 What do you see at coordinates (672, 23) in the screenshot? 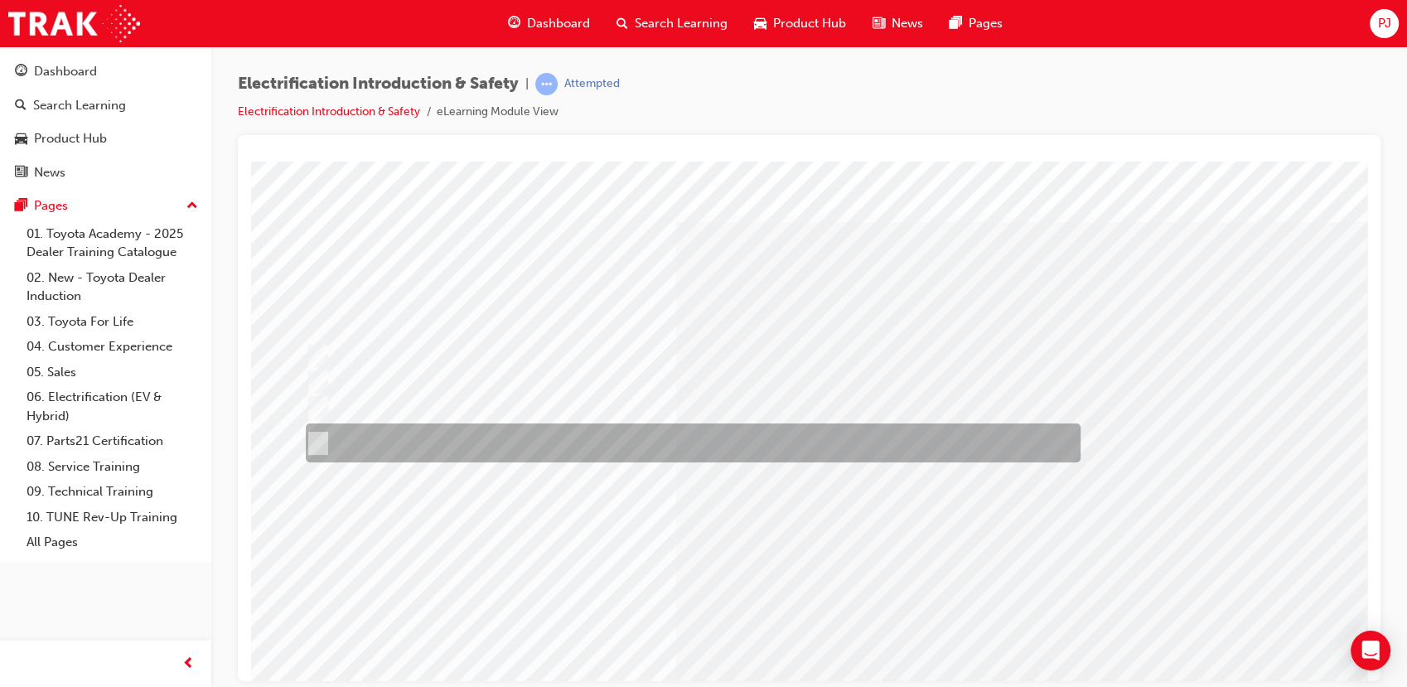
I see `a: search-iconSearch Learning` at bounding box center [672, 23].